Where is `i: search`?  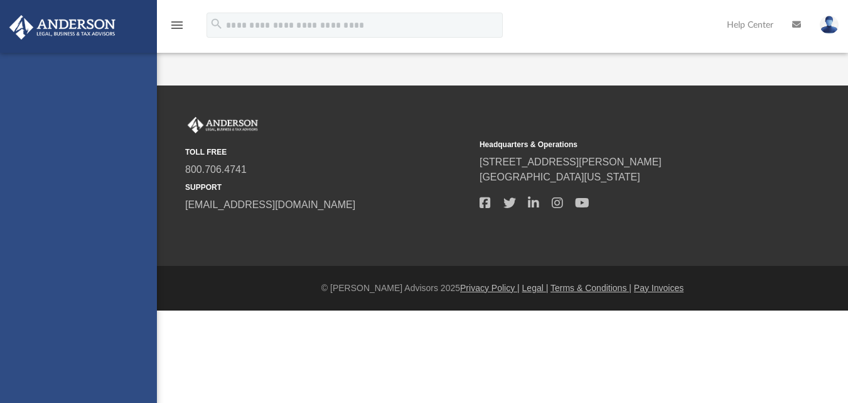 i: search is located at coordinates (217, 24).